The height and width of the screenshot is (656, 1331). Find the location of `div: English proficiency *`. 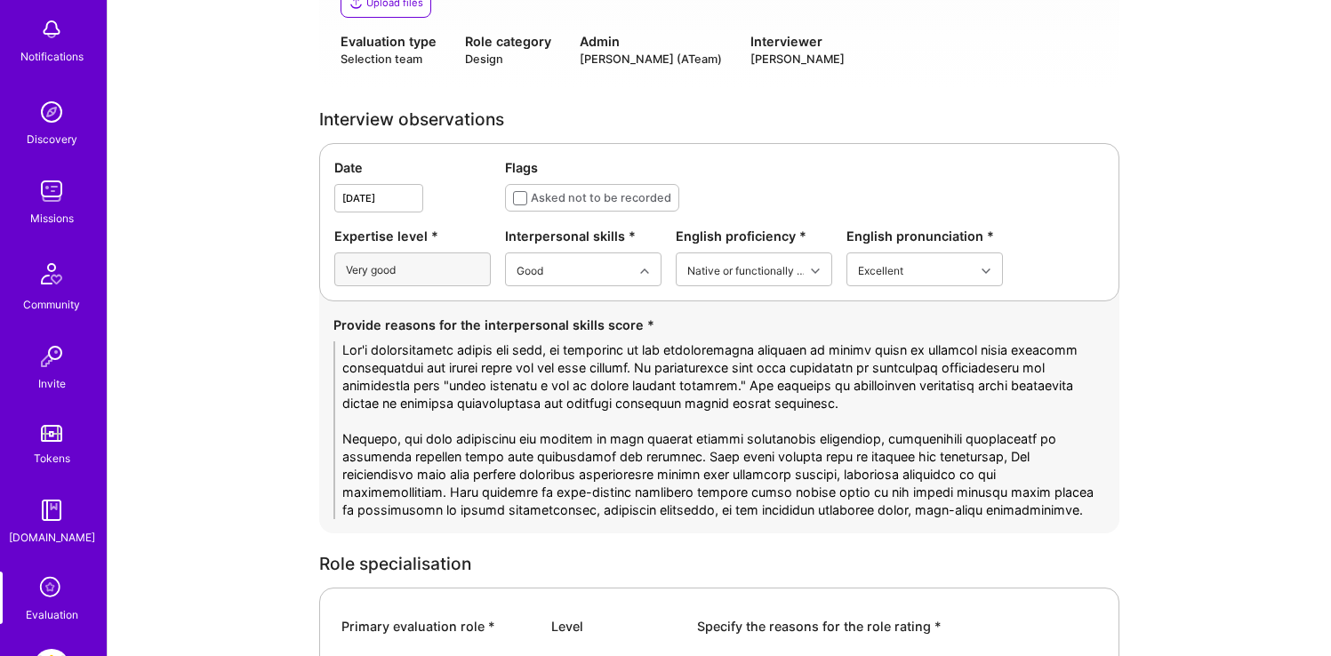

div: English proficiency * is located at coordinates (754, 236).